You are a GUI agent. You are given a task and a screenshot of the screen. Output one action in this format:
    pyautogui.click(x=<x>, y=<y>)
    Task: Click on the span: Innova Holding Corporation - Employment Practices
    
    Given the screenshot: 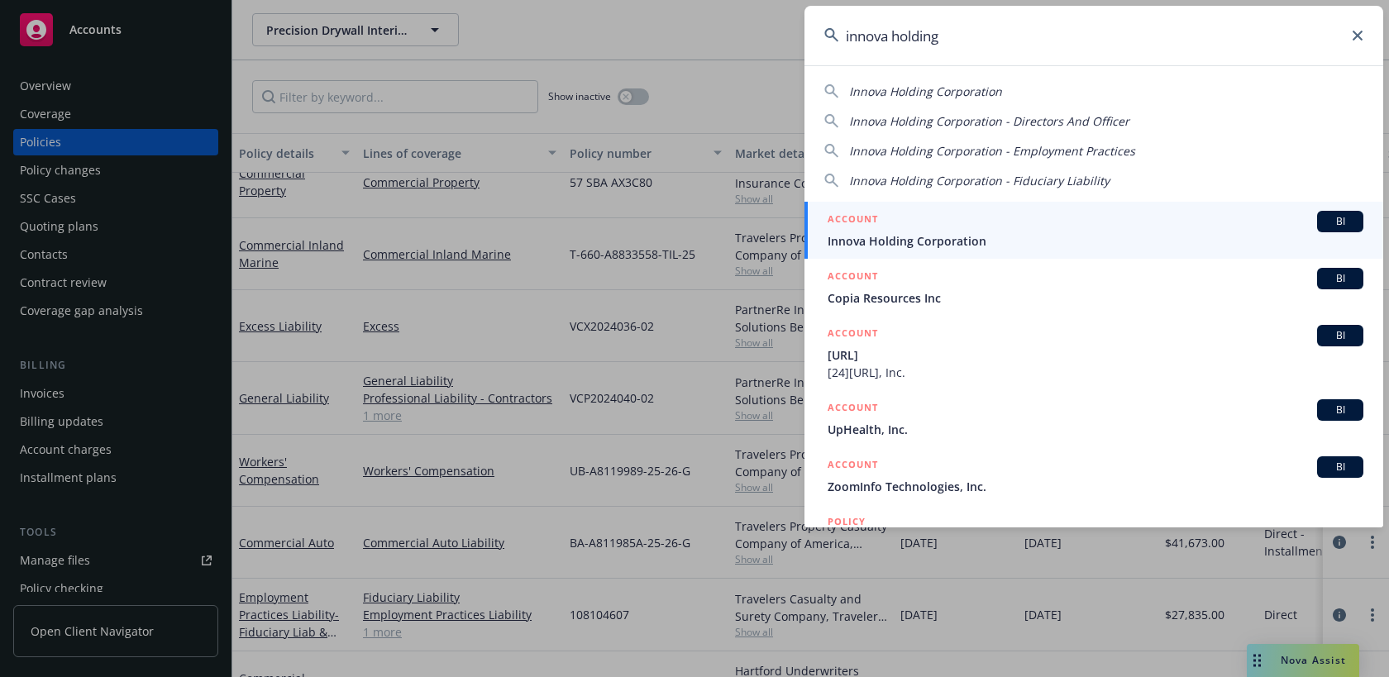 What is the action you would take?
    pyautogui.click(x=992, y=151)
    